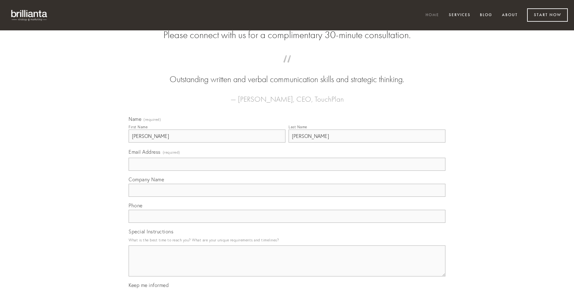 The width and height of the screenshot is (574, 291). I want to click on a: Home, so click(432, 15).